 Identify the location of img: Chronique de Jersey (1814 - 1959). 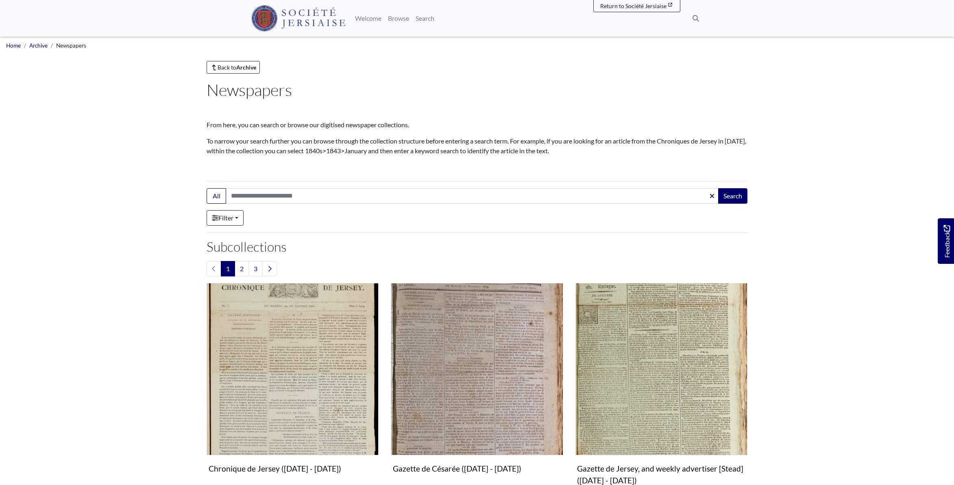
(293, 369).